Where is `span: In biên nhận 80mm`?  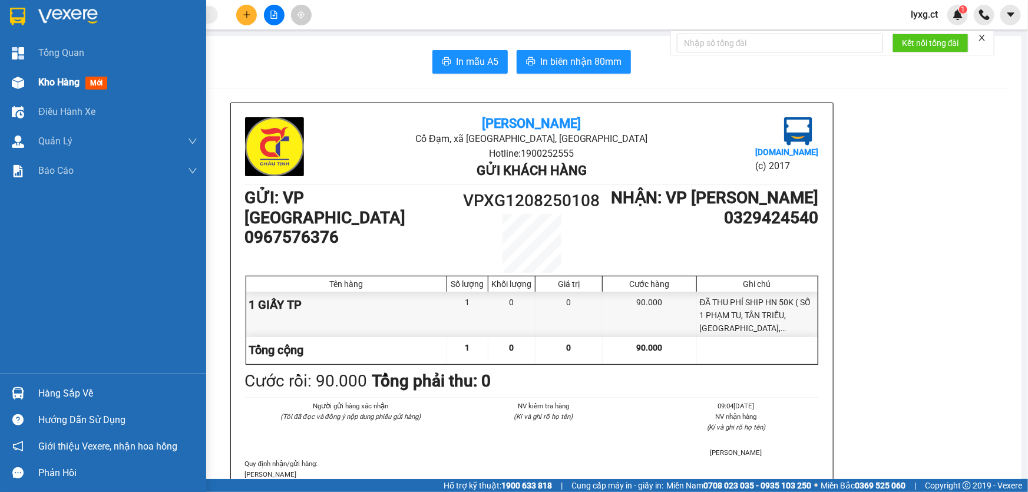
span: In biên nhận 80mm is located at coordinates (581, 61).